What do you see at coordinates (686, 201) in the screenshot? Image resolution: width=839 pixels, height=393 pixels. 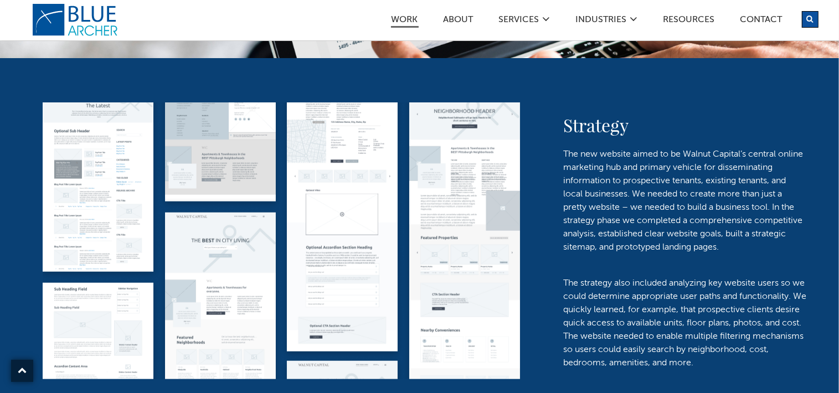 I see `p: The new website aimed to be Walnut Capital’s central online marketing hub and primary vehicle for...` at bounding box center [686, 201].